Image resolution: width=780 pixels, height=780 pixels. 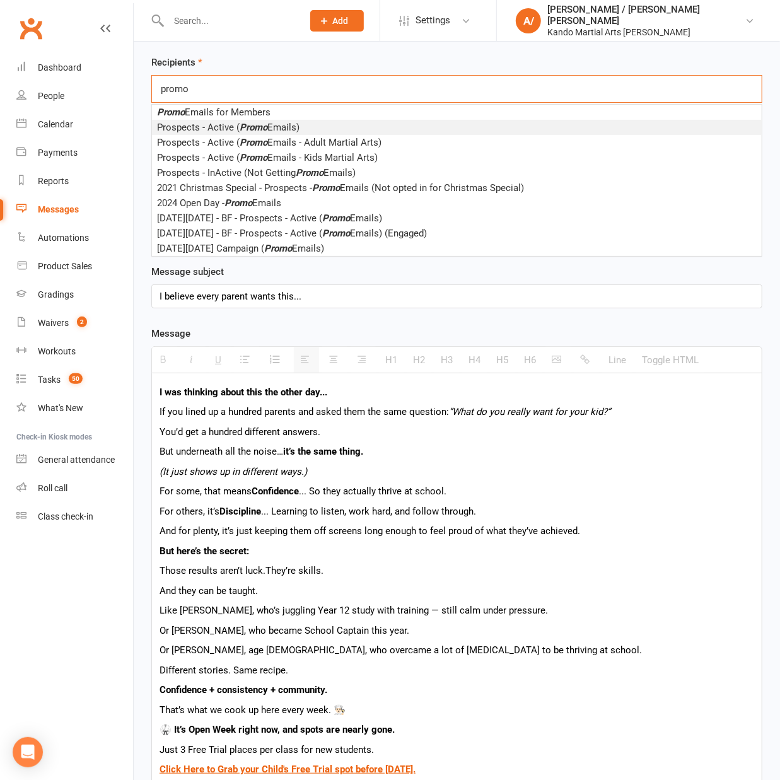 What do you see at coordinates (456, 591) in the screenshot?
I see `p: And they can be taught.` at bounding box center [456, 591].